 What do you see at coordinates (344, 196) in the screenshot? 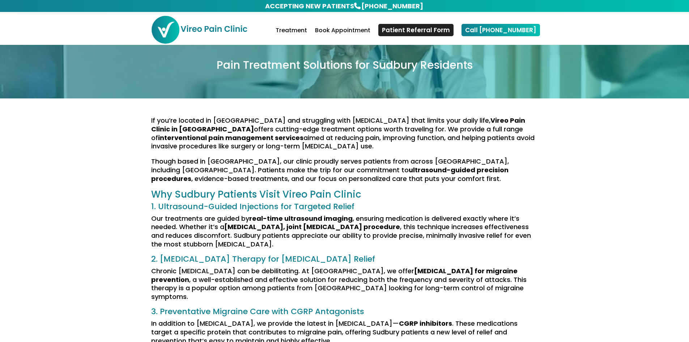
I see `h2: Why Sudbury Patients Visit Vireo Pain Clinic` at bounding box center [344, 196].